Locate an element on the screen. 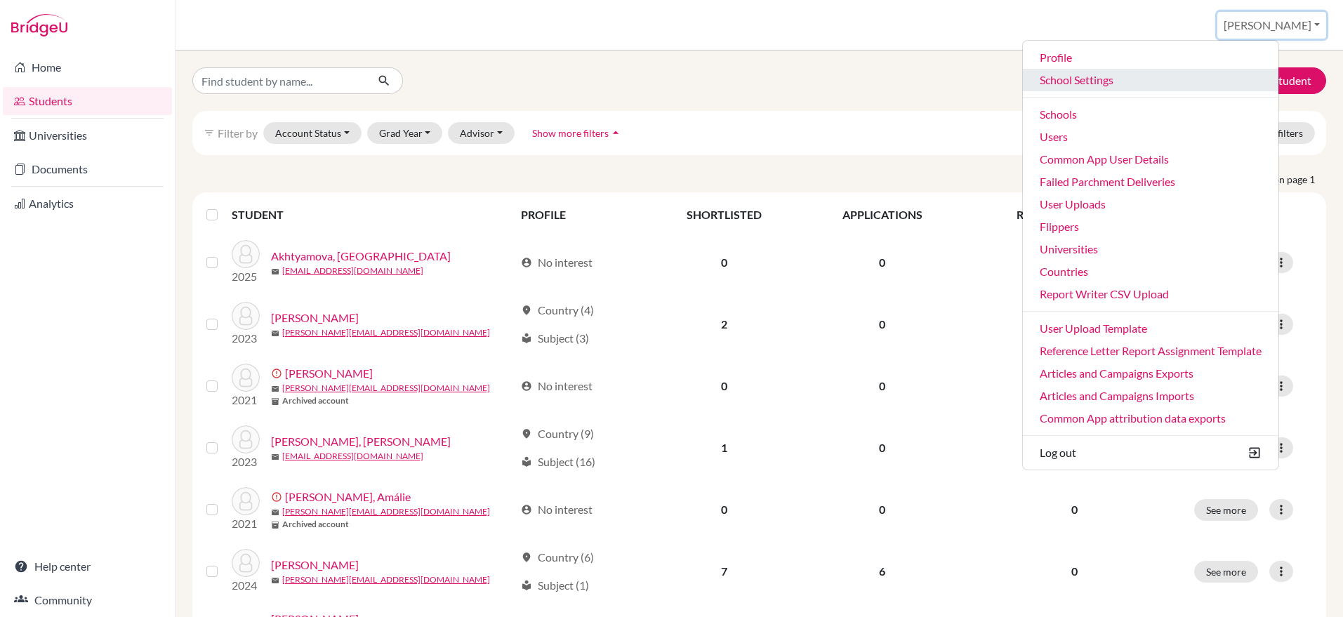  img: Astol Centena, Victoria Sofia is located at coordinates (246, 440).